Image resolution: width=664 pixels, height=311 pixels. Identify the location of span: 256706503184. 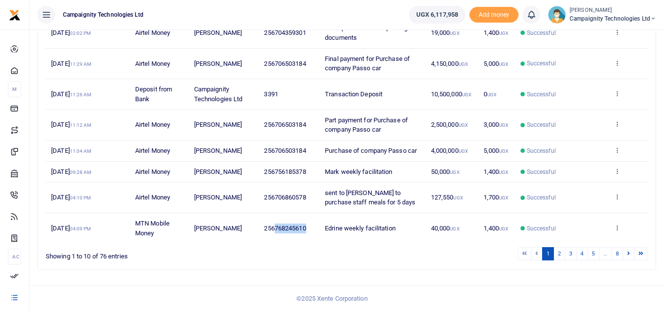
(285, 63).